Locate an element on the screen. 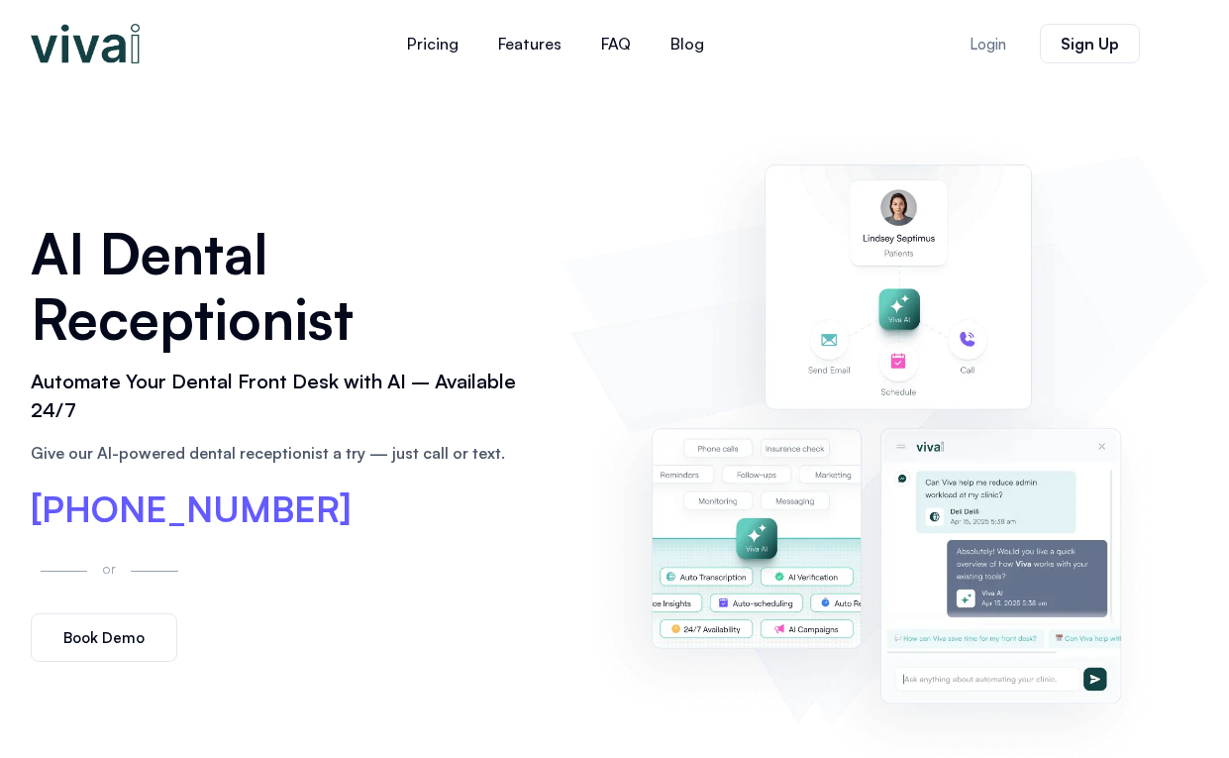  a: Features is located at coordinates (530, 44).